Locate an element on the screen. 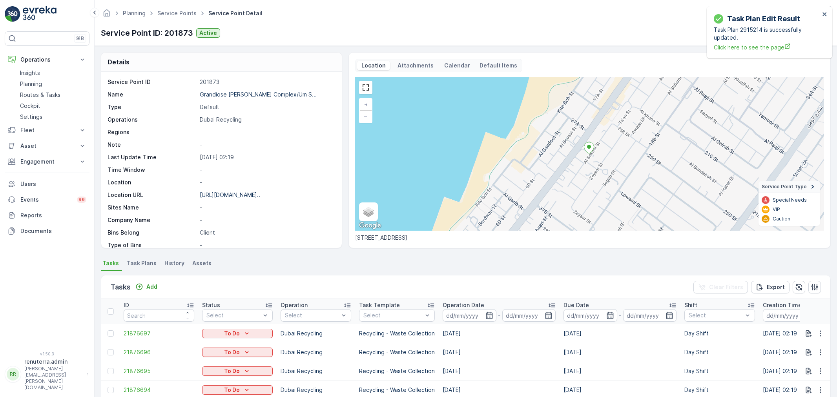 This screenshot has height=397, width=837. span: Click here to see the page is located at coordinates (767, 47).